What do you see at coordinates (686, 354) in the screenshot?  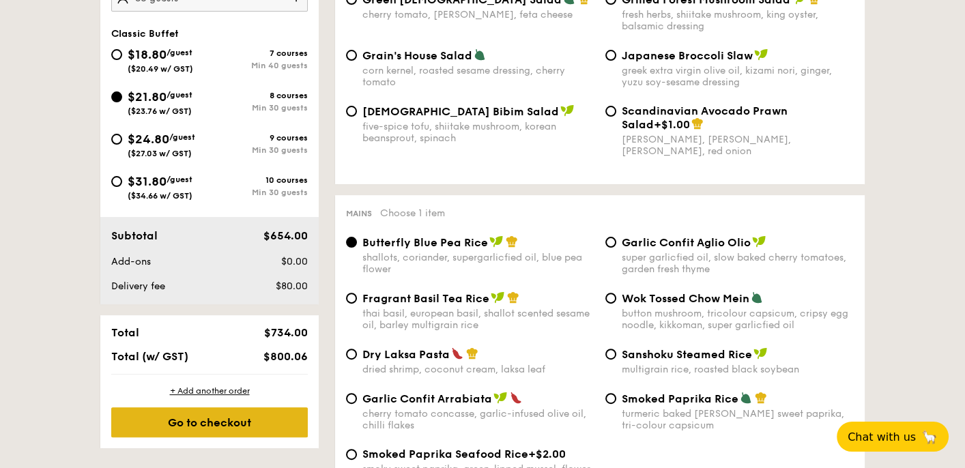 I see `span: Sanshoku Steamed Rice` at bounding box center [686, 354].